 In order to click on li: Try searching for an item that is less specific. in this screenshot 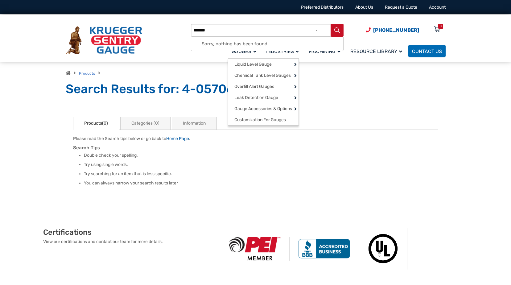, I will do `click(261, 174)`.